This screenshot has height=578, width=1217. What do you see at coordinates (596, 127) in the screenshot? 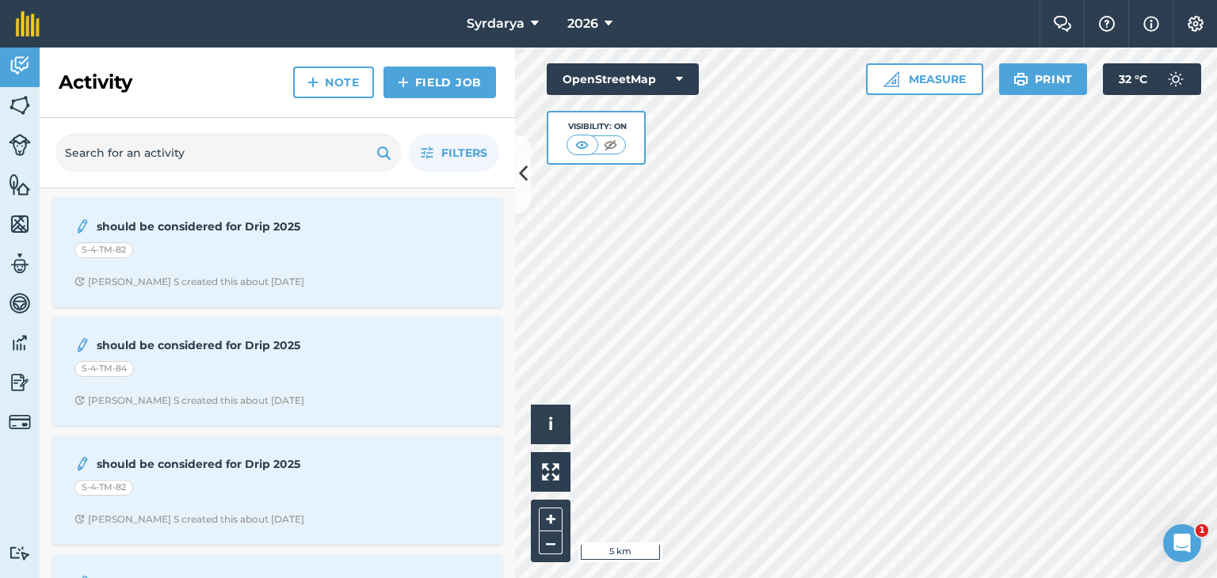
I see `div: Visibility: On` at bounding box center [596, 127].